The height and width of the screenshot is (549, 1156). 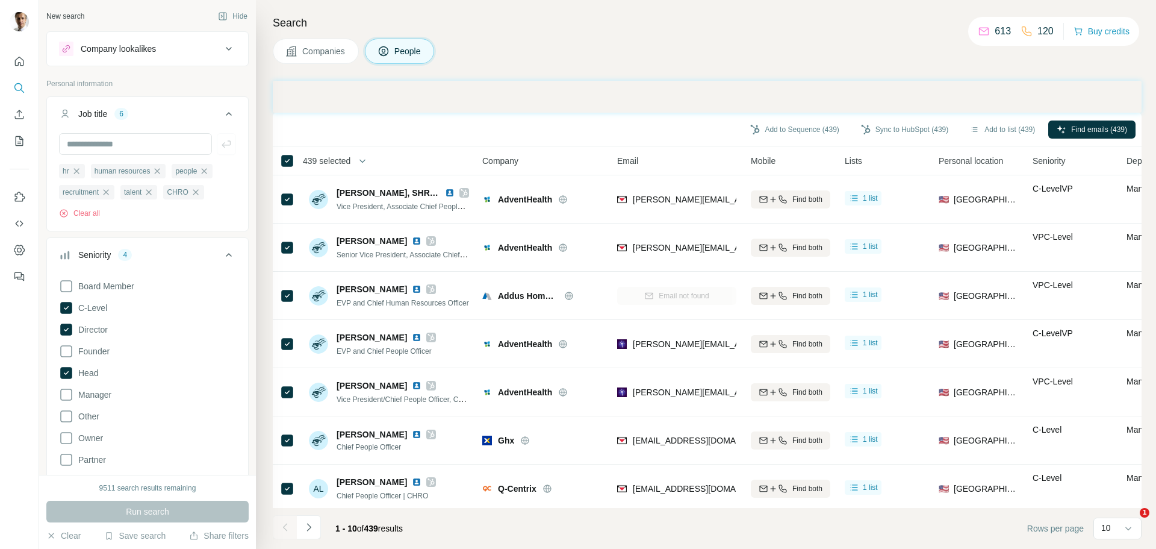 What do you see at coordinates (132, 192) in the screenshot?
I see `span: talent` at bounding box center [132, 192].